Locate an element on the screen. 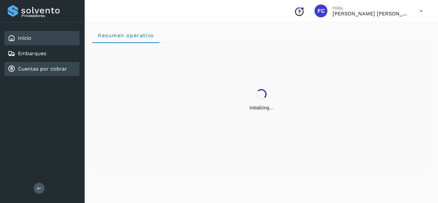 The height and width of the screenshot is (203, 438). div: Embarques is located at coordinates (42, 54).